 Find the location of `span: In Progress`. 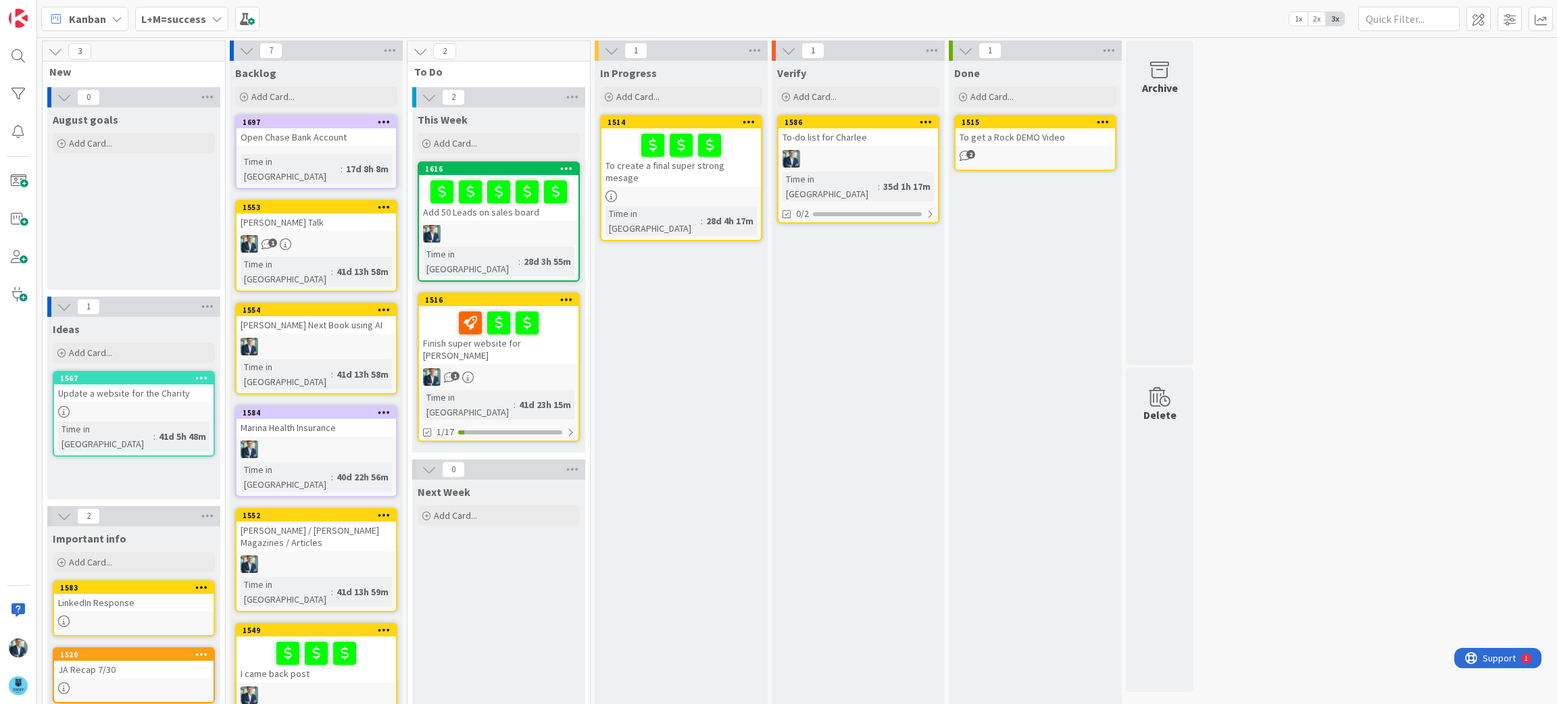

span: In Progress is located at coordinates (628, 73).